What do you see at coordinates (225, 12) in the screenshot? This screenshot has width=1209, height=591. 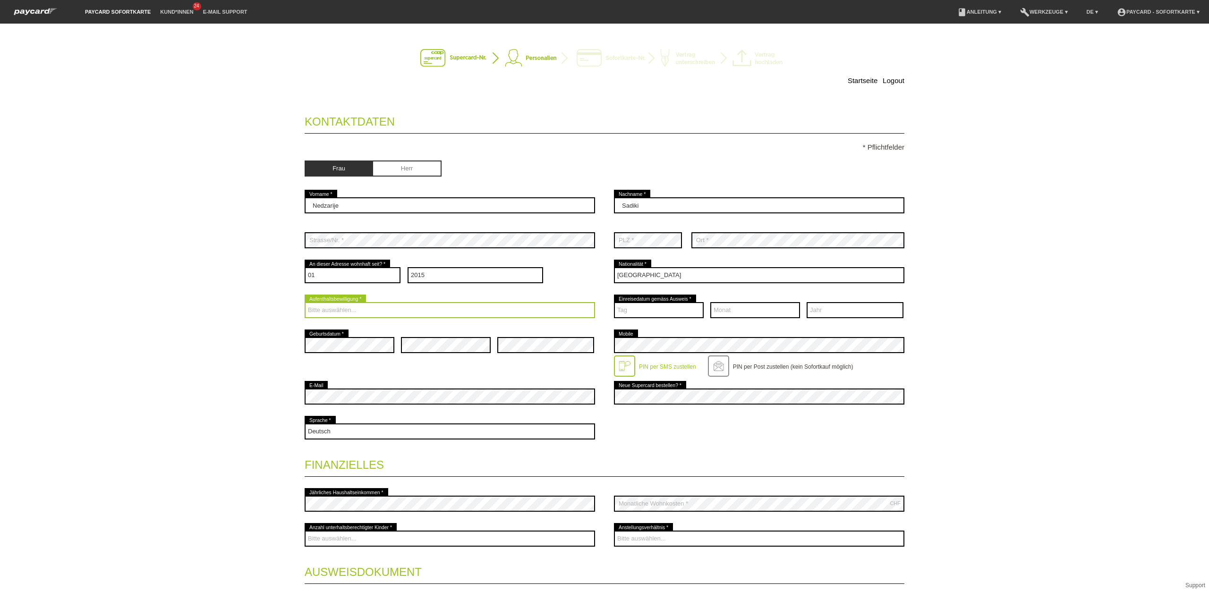 I see `a: E-Mail Support` at bounding box center [225, 12].